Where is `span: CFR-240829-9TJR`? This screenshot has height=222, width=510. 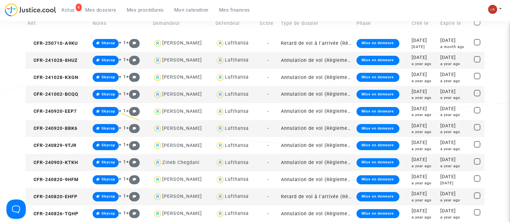
span: CFR-240829-9TJR is located at coordinates (52, 145).